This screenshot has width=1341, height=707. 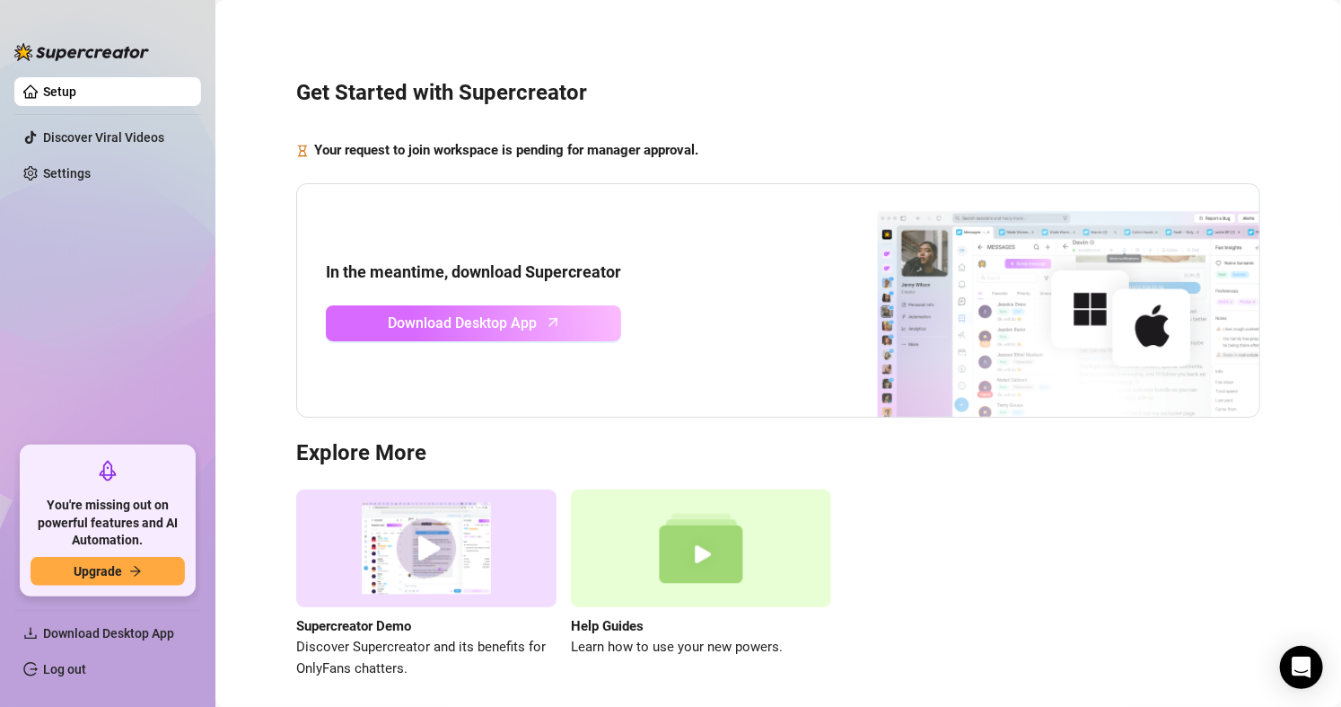 I want to click on div: Open Intercom Messenger, so click(x=1302, y=667).